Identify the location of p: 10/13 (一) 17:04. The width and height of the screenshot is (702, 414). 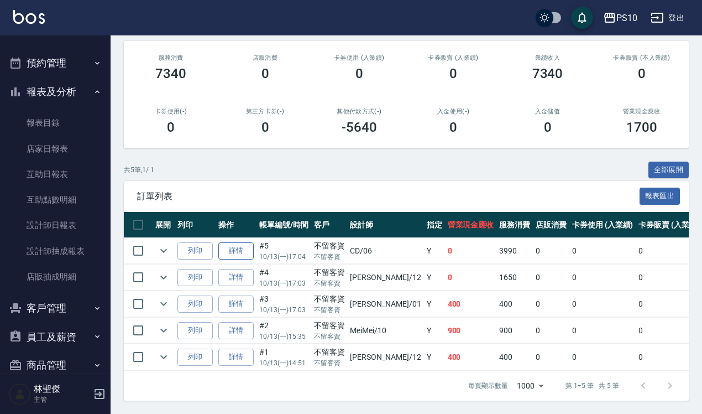
(284, 257).